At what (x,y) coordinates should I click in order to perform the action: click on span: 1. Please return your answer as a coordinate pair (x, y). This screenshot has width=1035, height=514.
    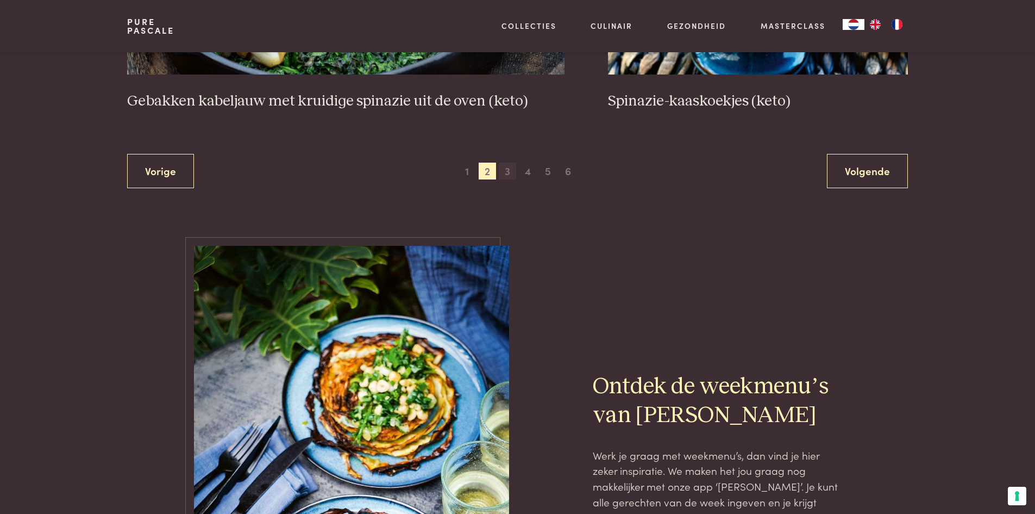
    Looking at the image, I should click on (467, 171).